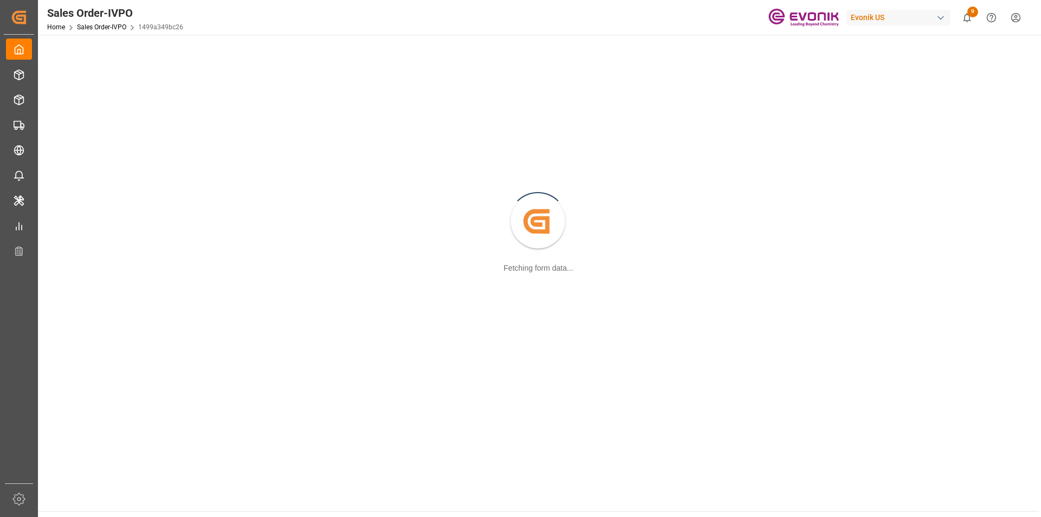 This screenshot has height=517, width=1041. What do you see at coordinates (901, 17) in the screenshot?
I see `button: Evonik US` at bounding box center [901, 17].